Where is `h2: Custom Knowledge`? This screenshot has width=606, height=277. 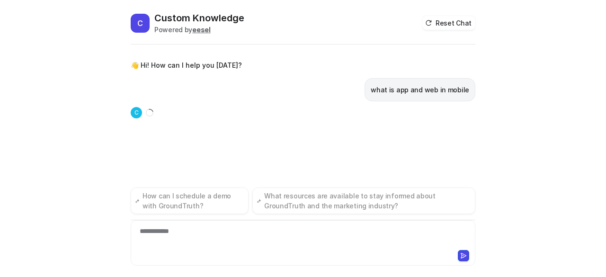 h2: Custom Knowledge is located at coordinates (199, 18).